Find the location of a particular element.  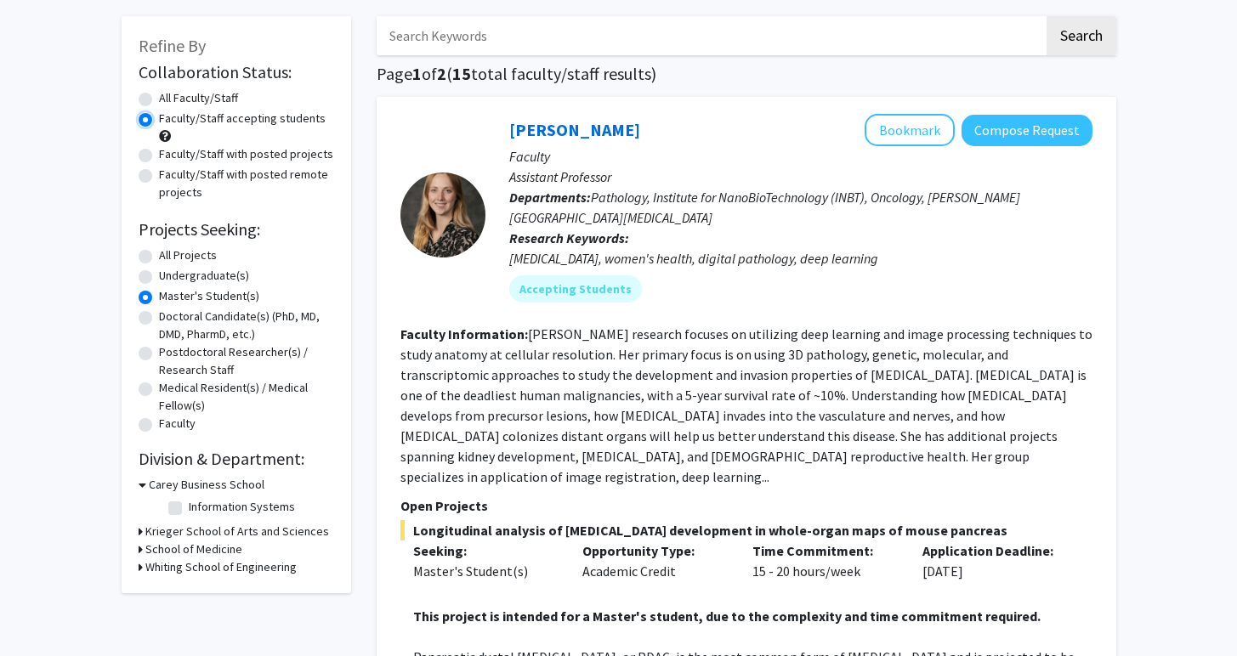

label: Postdoctoral Researcher(s) / Research Staff is located at coordinates (247, 361).